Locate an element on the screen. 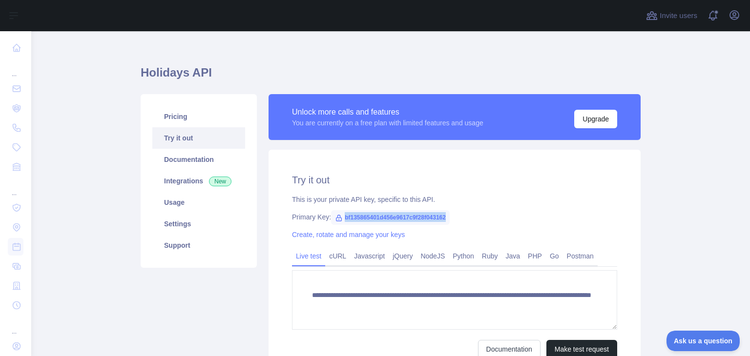  a: Support is located at coordinates (199, 245).